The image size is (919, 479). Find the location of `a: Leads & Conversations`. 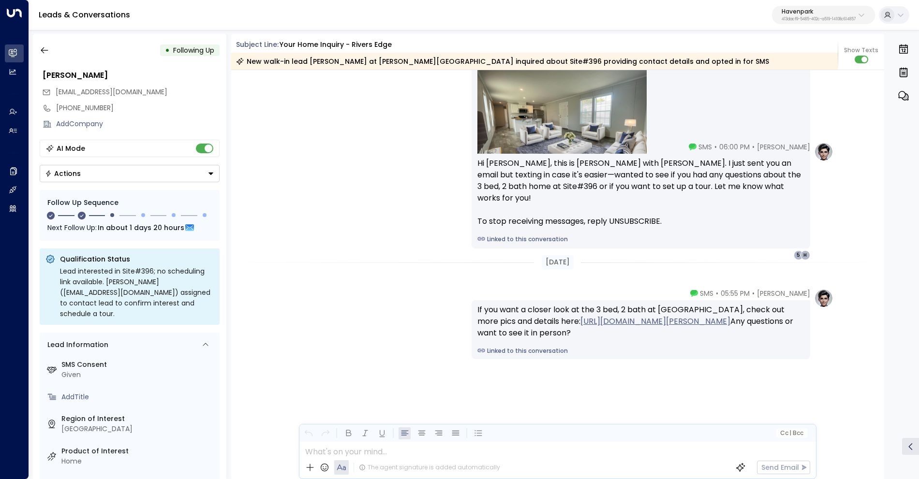

a: Leads & Conversations is located at coordinates (84, 15).